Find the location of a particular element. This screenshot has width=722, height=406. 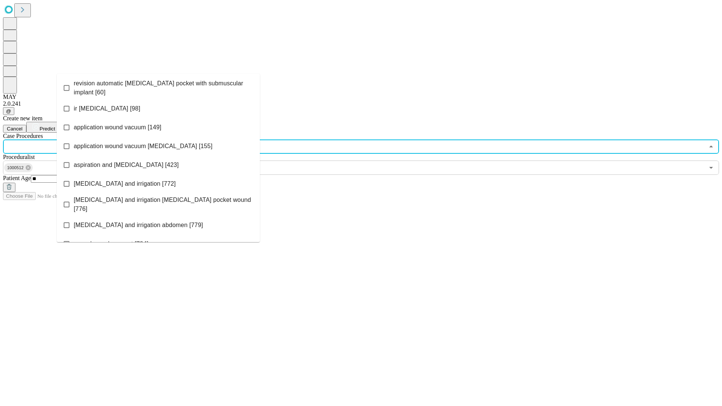

span: Proceduralist is located at coordinates (19, 157).